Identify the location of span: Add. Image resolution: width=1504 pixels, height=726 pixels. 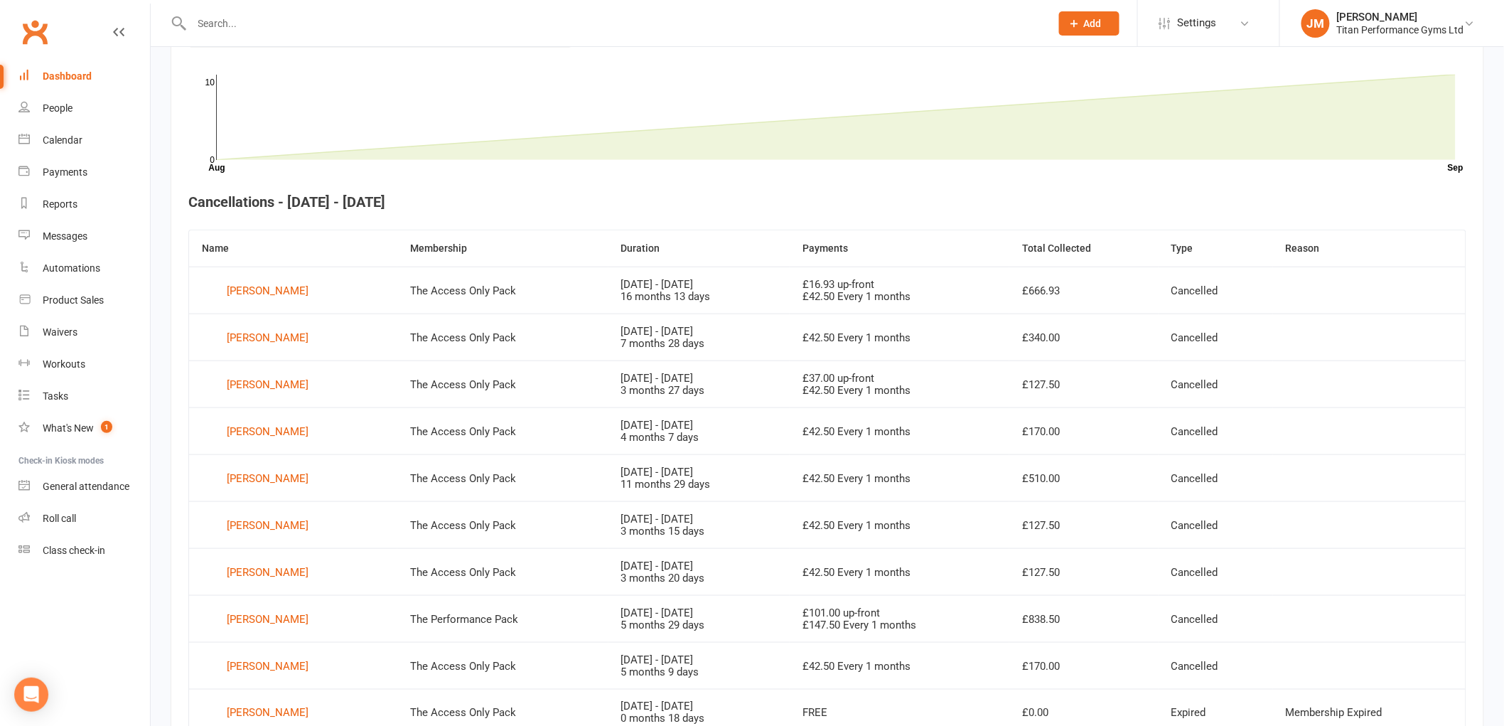
(1093, 23).